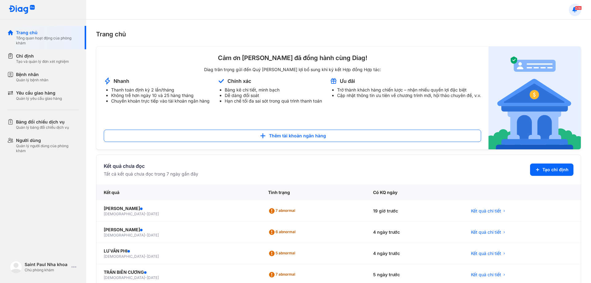  What do you see at coordinates (179, 272) in the screenshot?
I see `div: TRẦN BIÊN CƯƠNG` at bounding box center [179, 272].